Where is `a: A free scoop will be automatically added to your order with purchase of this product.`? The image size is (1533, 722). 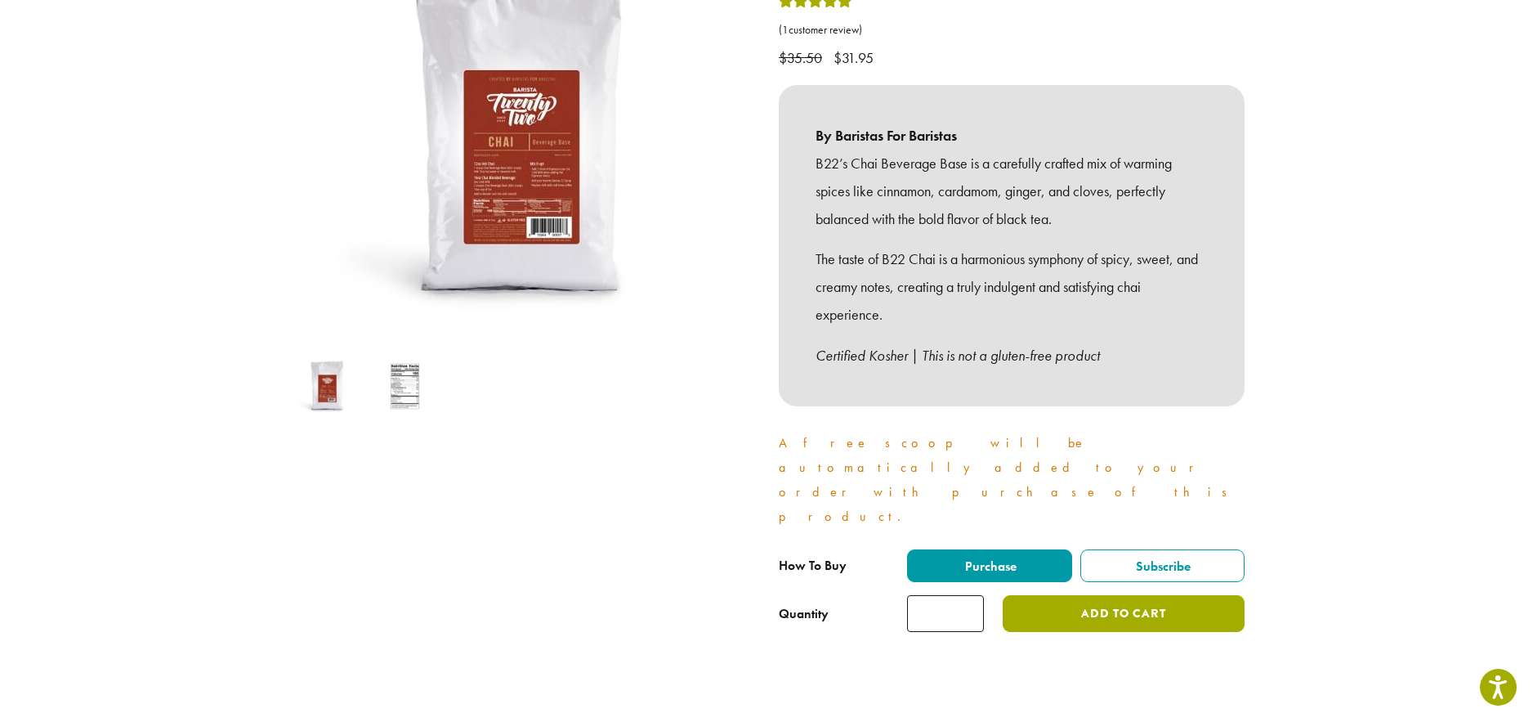
a: A free scoop will be automatically added to your order with purchase of this product. is located at coordinates (1009, 479).